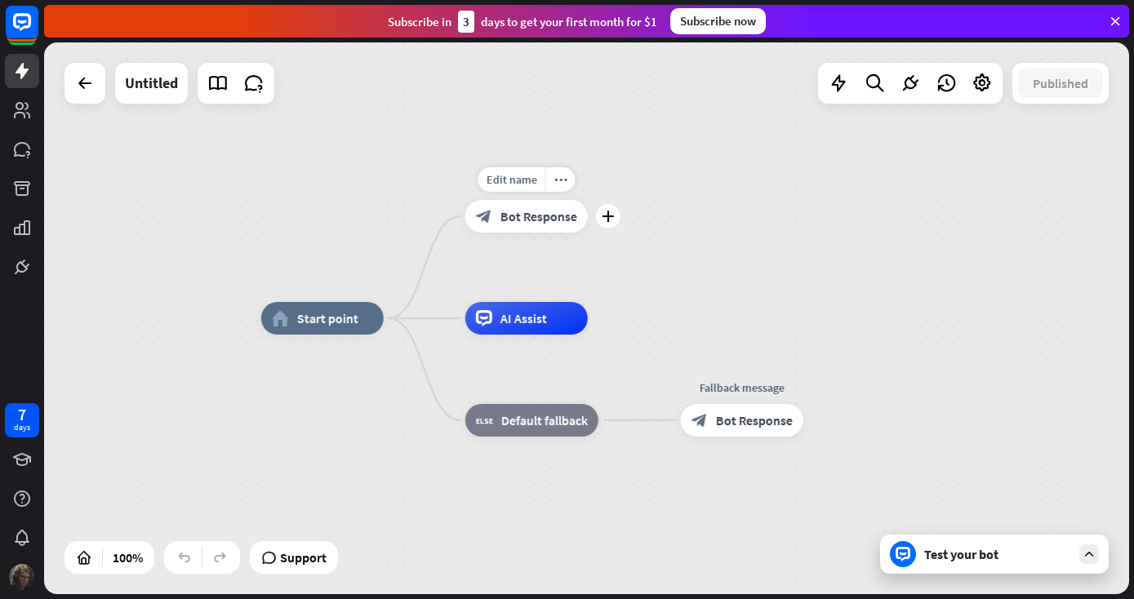 The image size is (1134, 599). Describe the element at coordinates (545, 421) in the screenshot. I see `span: Default fallback` at that location.